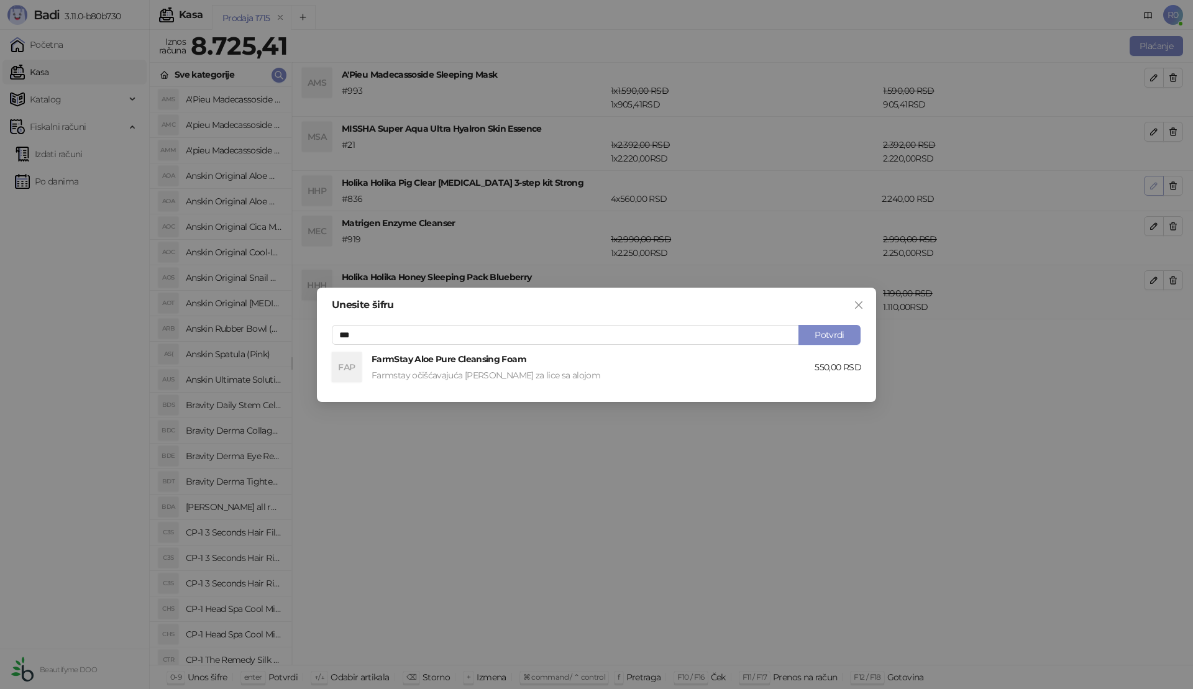  Describe the element at coordinates (838, 367) in the screenshot. I see `div: 550,00 RSD` at that location.